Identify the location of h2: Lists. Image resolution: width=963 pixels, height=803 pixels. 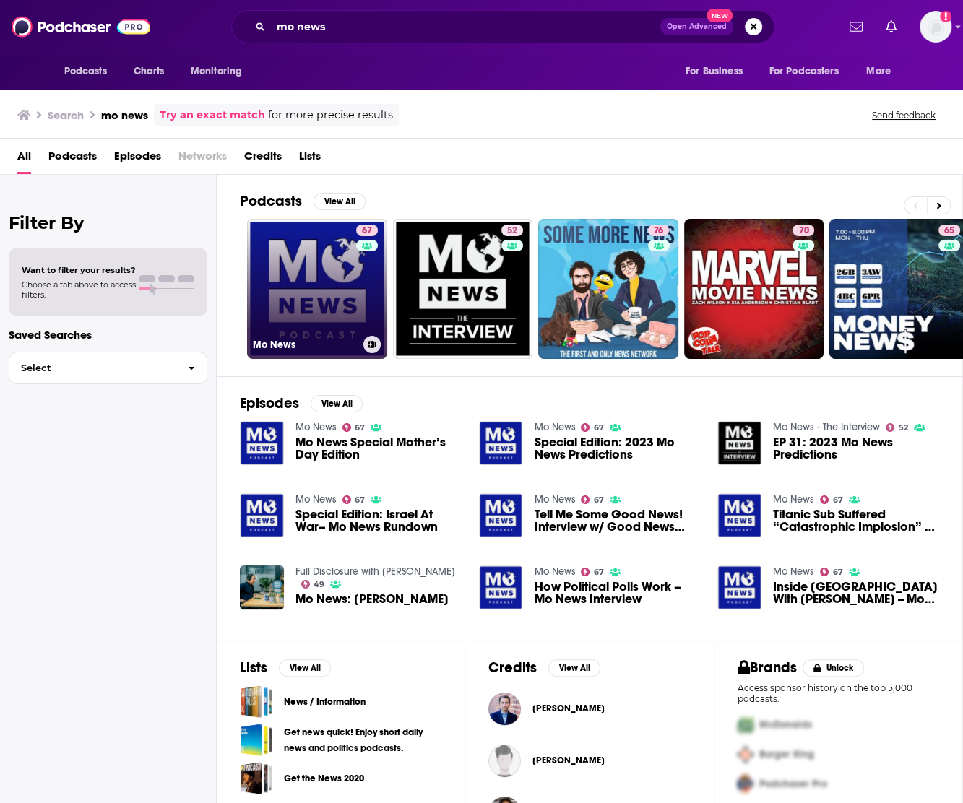
(254, 667).